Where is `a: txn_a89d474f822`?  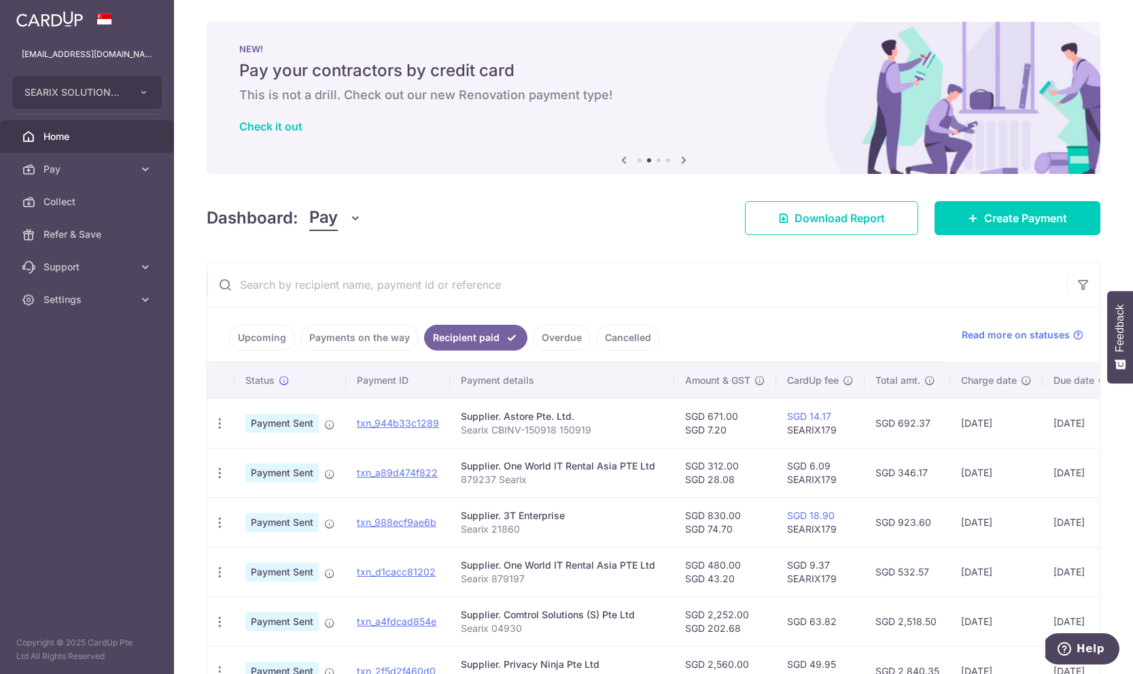 a: txn_a89d474f822 is located at coordinates (397, 472).